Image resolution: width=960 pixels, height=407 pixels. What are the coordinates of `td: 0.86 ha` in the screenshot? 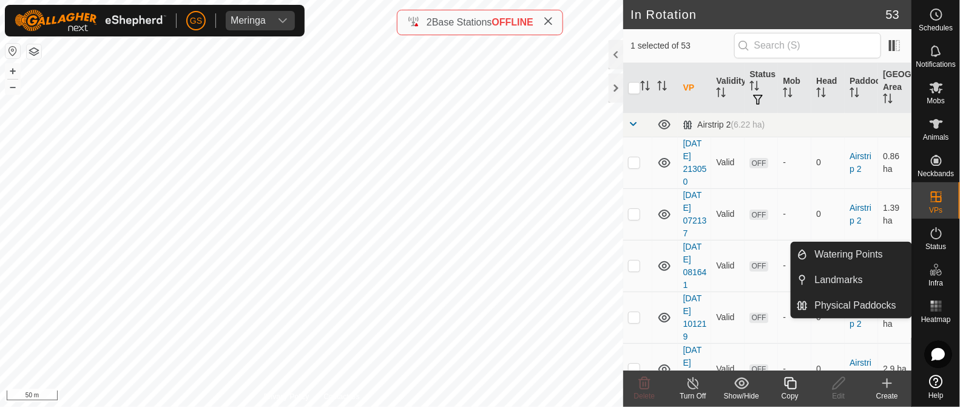 It's located at (895, 162).